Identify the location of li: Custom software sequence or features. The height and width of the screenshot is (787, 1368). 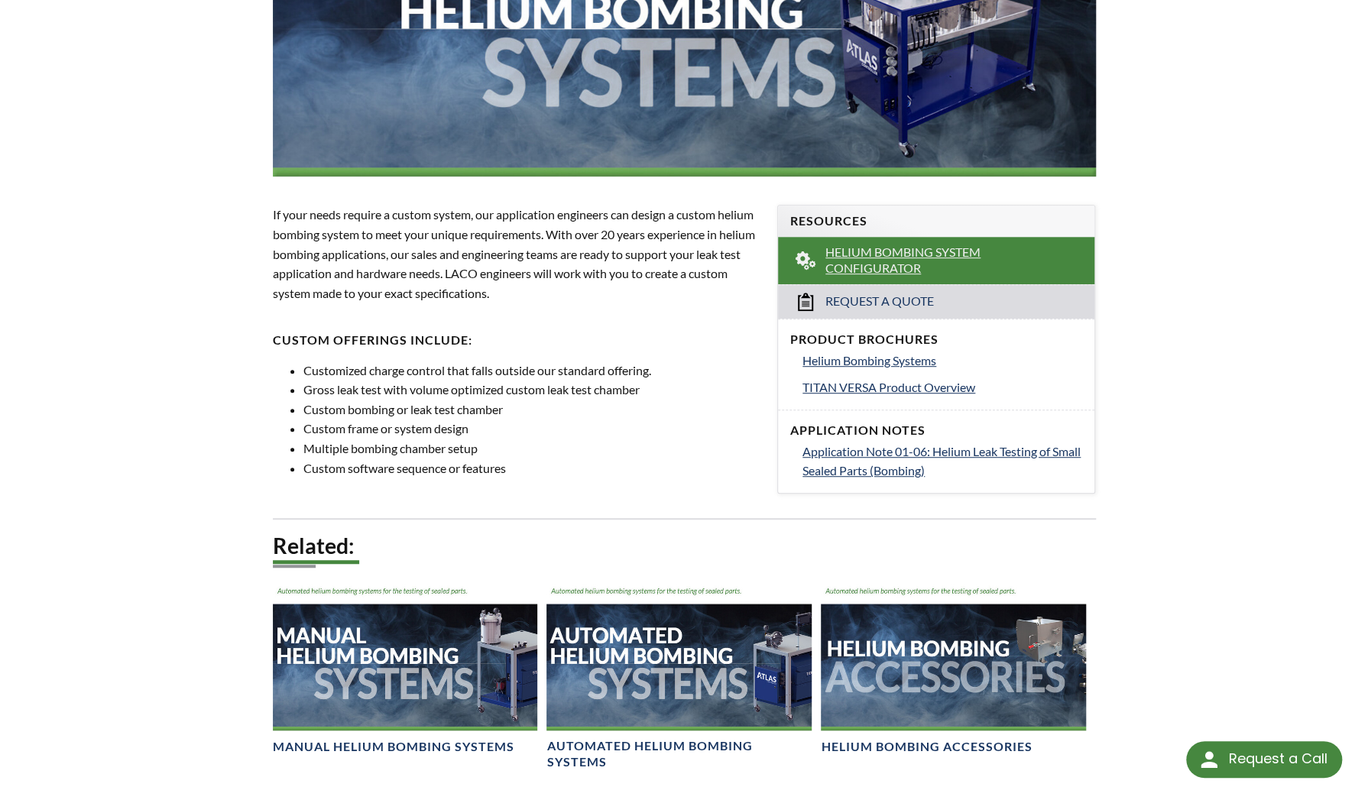
(531, 468).